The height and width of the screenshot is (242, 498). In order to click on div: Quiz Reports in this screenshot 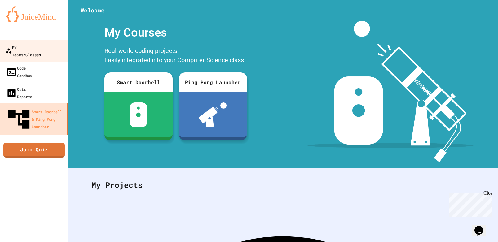, I will do `click(19, 93)`.